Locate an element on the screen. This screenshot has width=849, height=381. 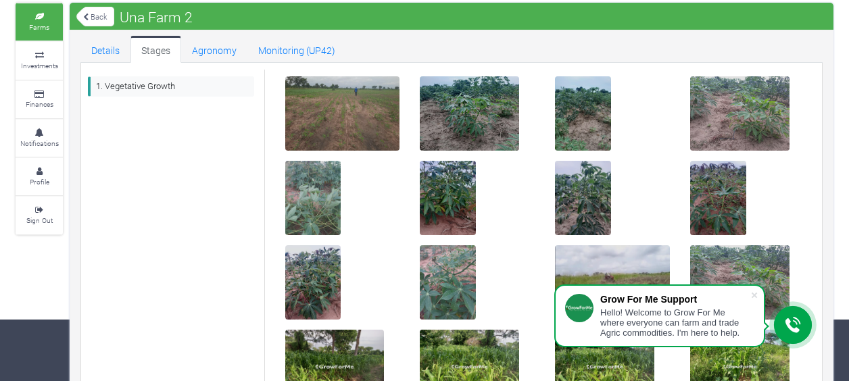
a: Finances is located at coordinates (39, 99).